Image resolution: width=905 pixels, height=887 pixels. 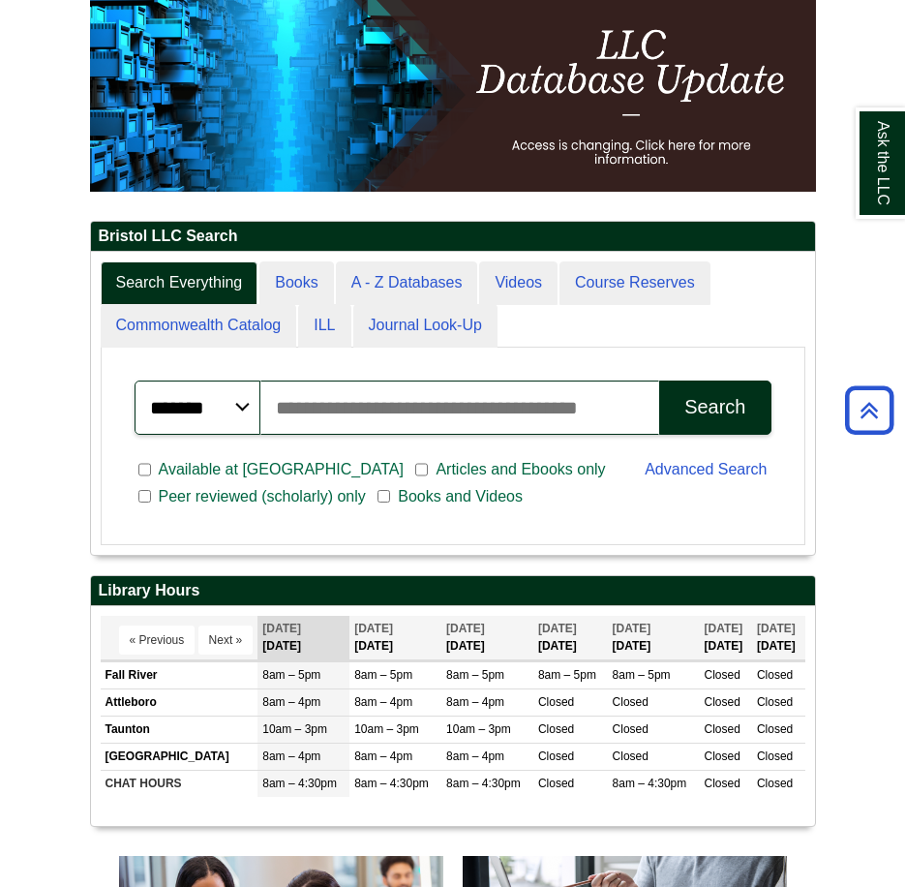 What do you see at coordinates (714, 407) in the screenshot?
I see `div: Search` at bounding box center [714, 407].